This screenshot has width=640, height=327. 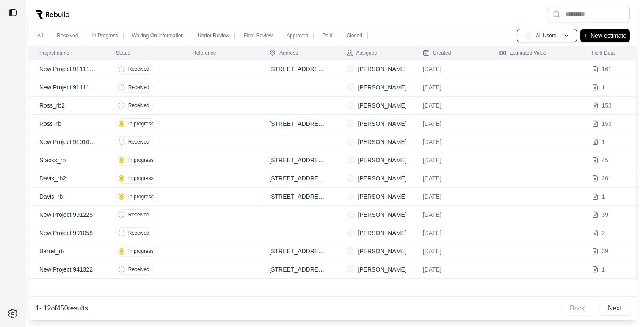 I want to click on img: toggle sidebar, so click(x=13, y=13).